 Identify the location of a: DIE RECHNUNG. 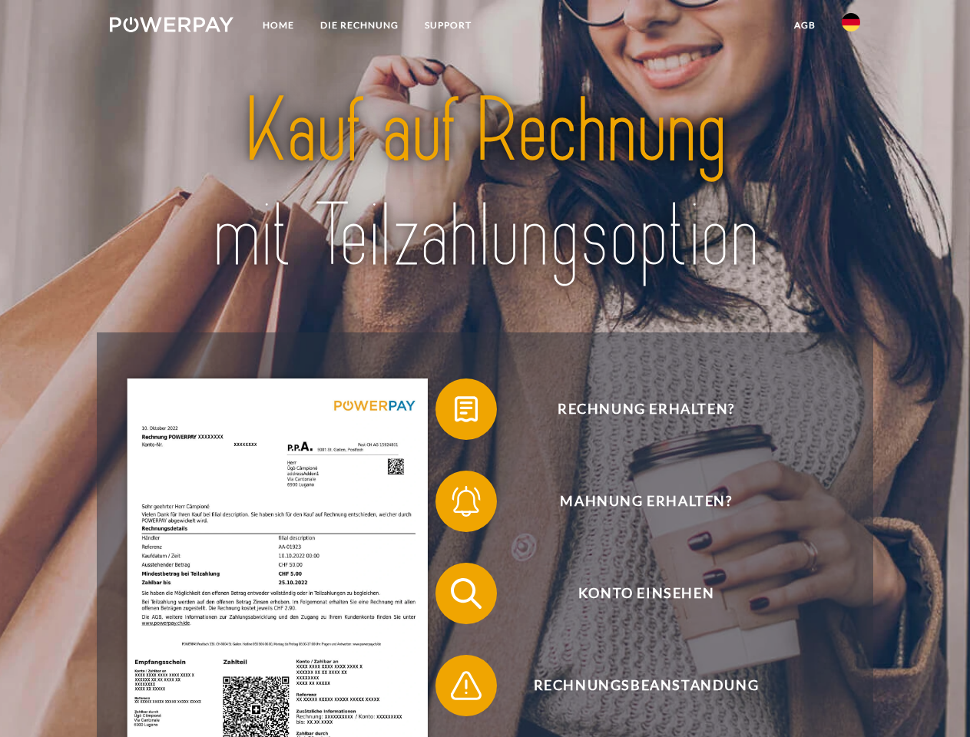
(360, 25).